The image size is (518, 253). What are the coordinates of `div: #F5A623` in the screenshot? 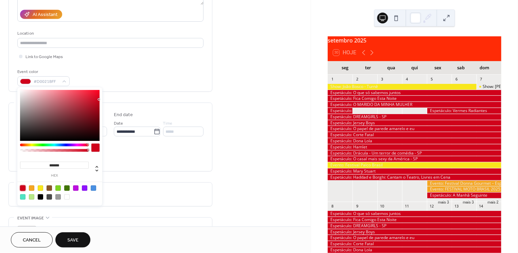 It's located at (32, 188).